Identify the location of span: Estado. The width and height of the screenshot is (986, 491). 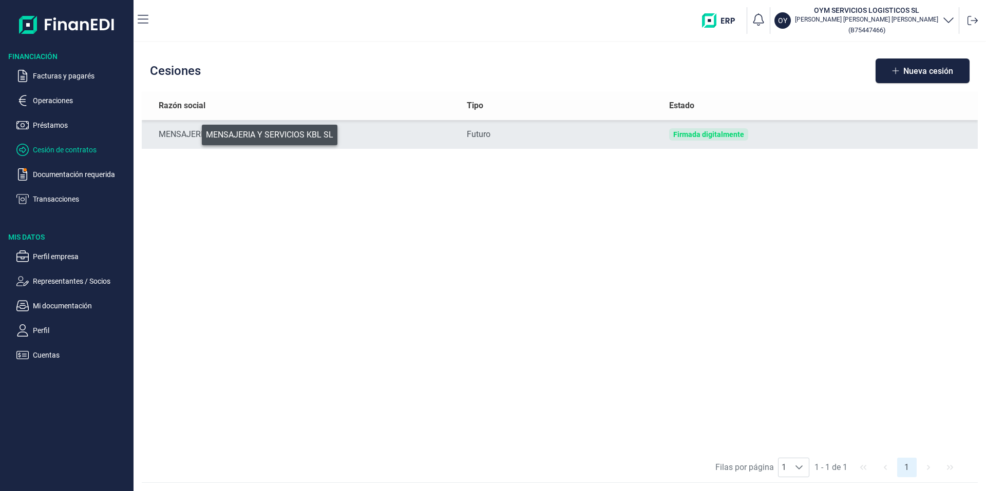
(681, 106).